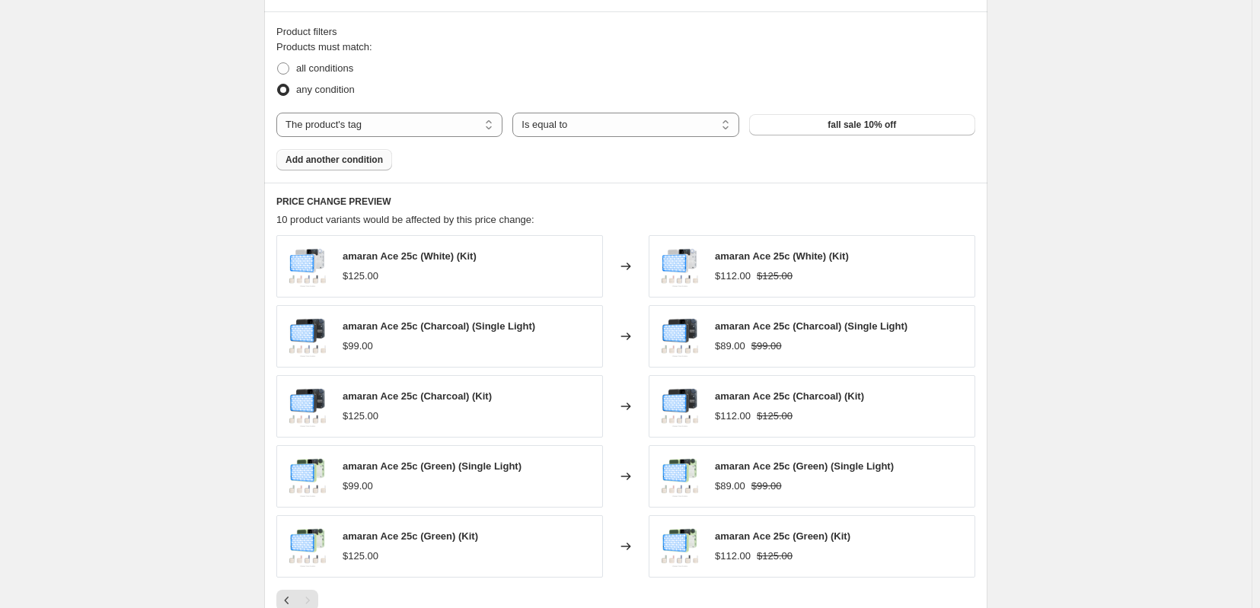 This screenshot has width=1260, height=608. I want to click on span: Products must match:, so click(324, 46).